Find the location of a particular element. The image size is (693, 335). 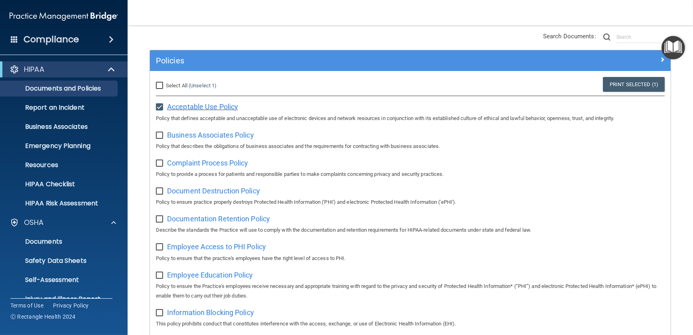

h4: Compliance is located at coordinates (51, 39).